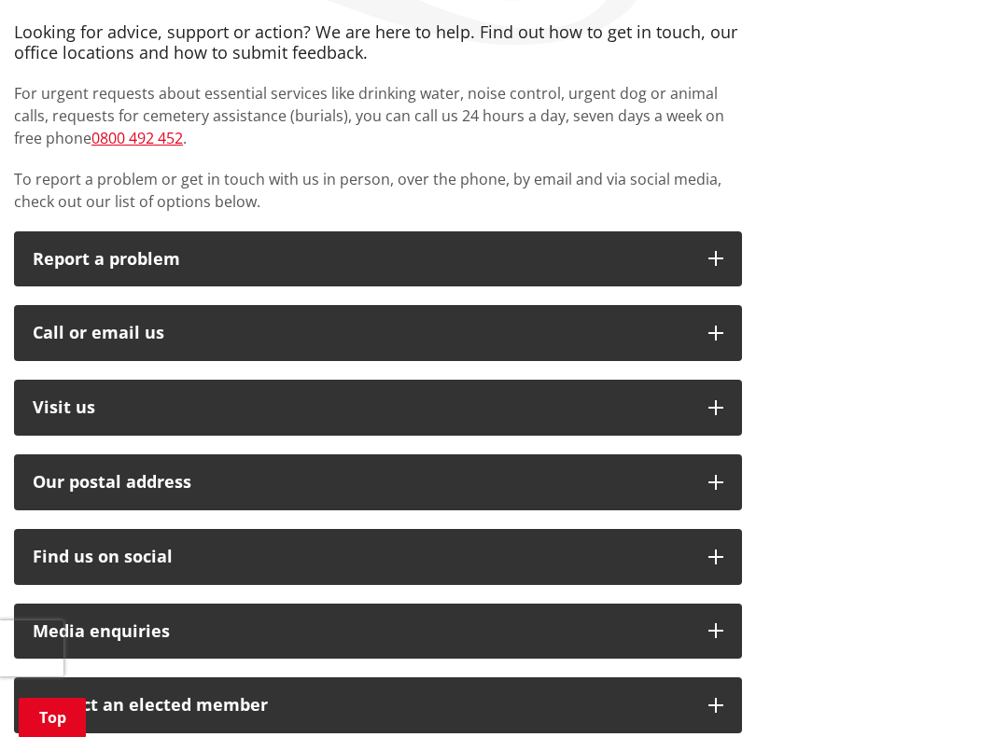 This screenshot has height=737, width=1008. I want to click on button: Contact an elected member, so click(378, 705).